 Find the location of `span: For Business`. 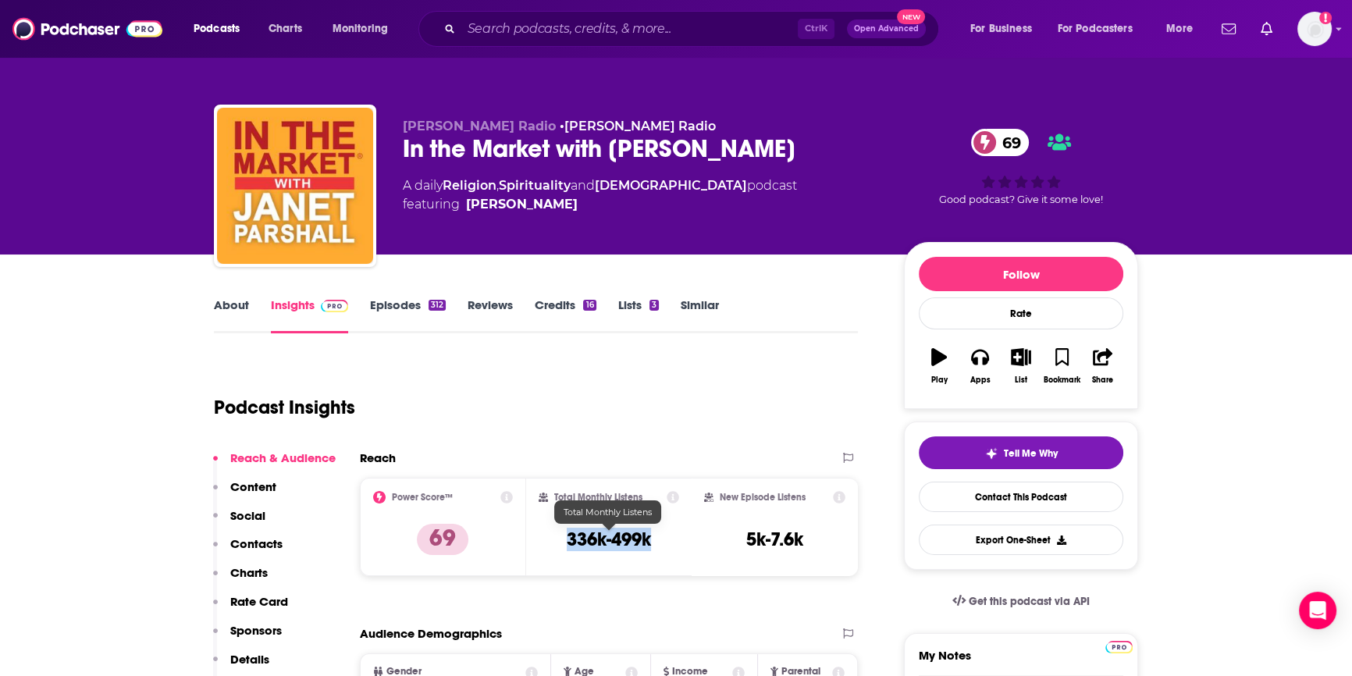

span: For Business is located at coordinates (1000, 29).